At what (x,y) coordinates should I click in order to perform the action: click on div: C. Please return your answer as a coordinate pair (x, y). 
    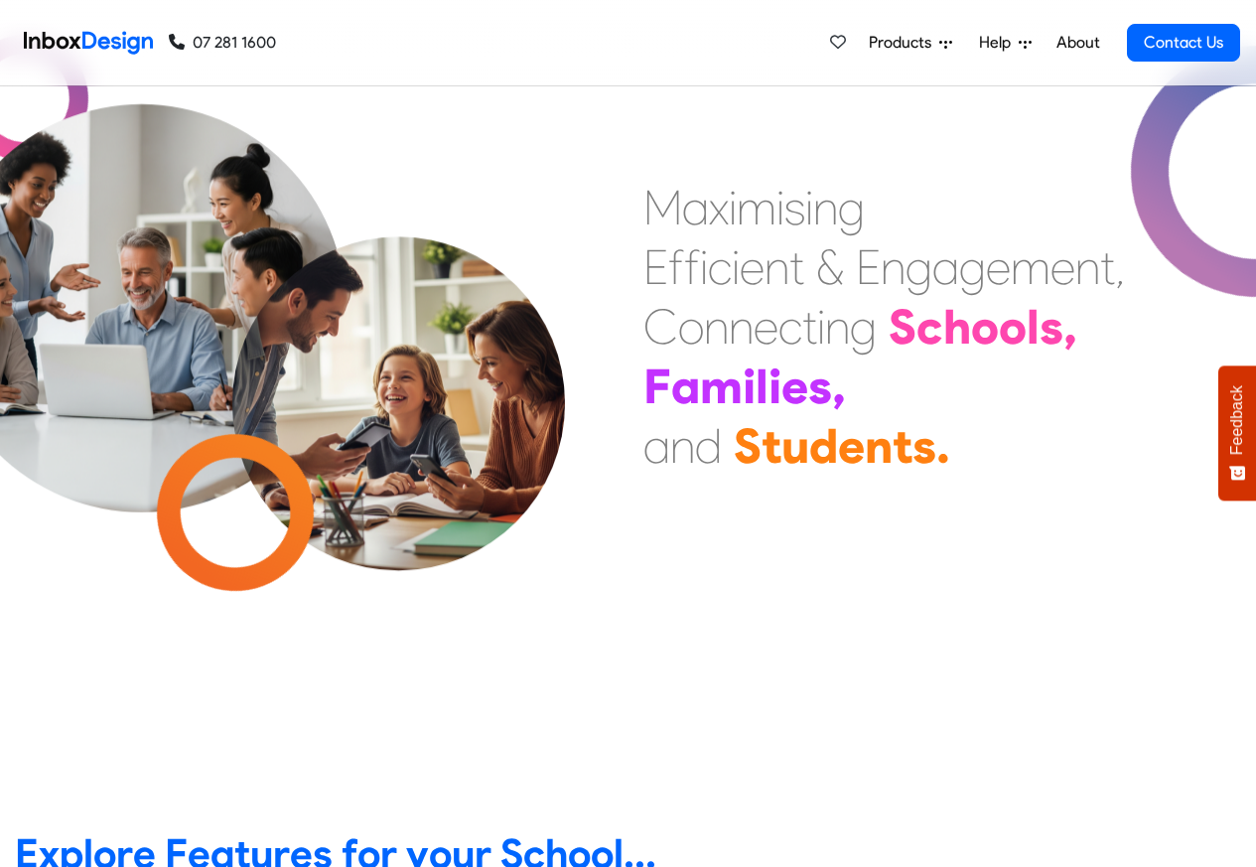
    Looking at the image, I should click on (660, 327).